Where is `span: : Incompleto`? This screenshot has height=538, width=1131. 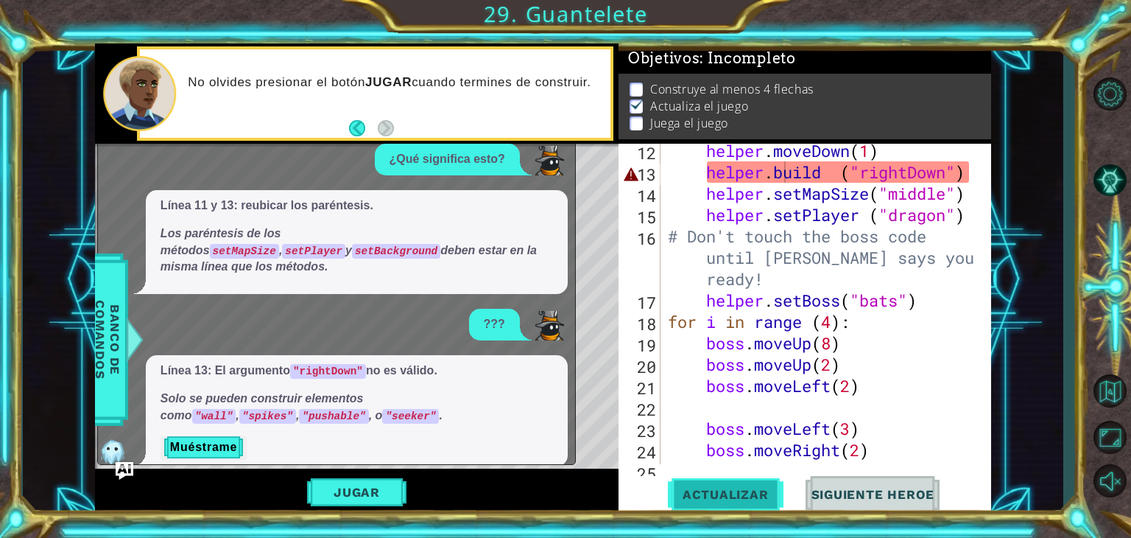 span: : Incompleto is located at coordinates (748, 58).